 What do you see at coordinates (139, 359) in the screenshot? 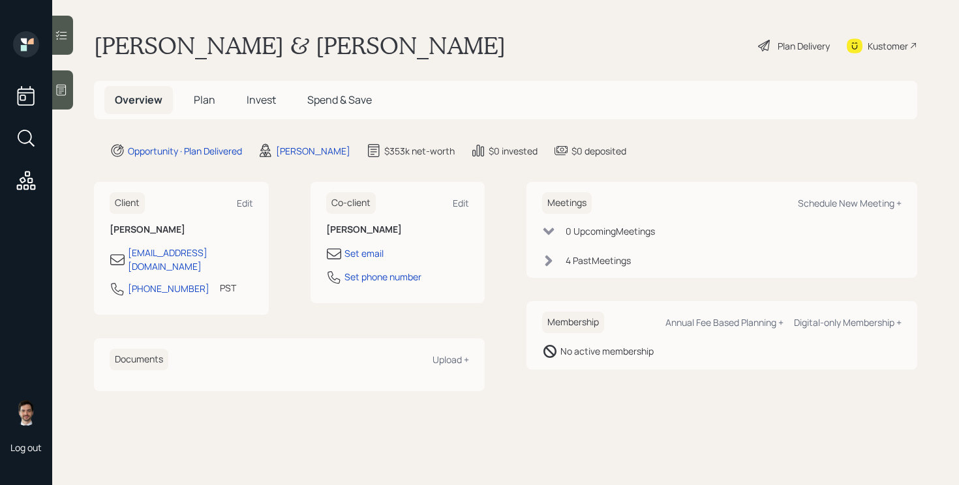
I see `h6: Documents` at bounding box center [139, 359].